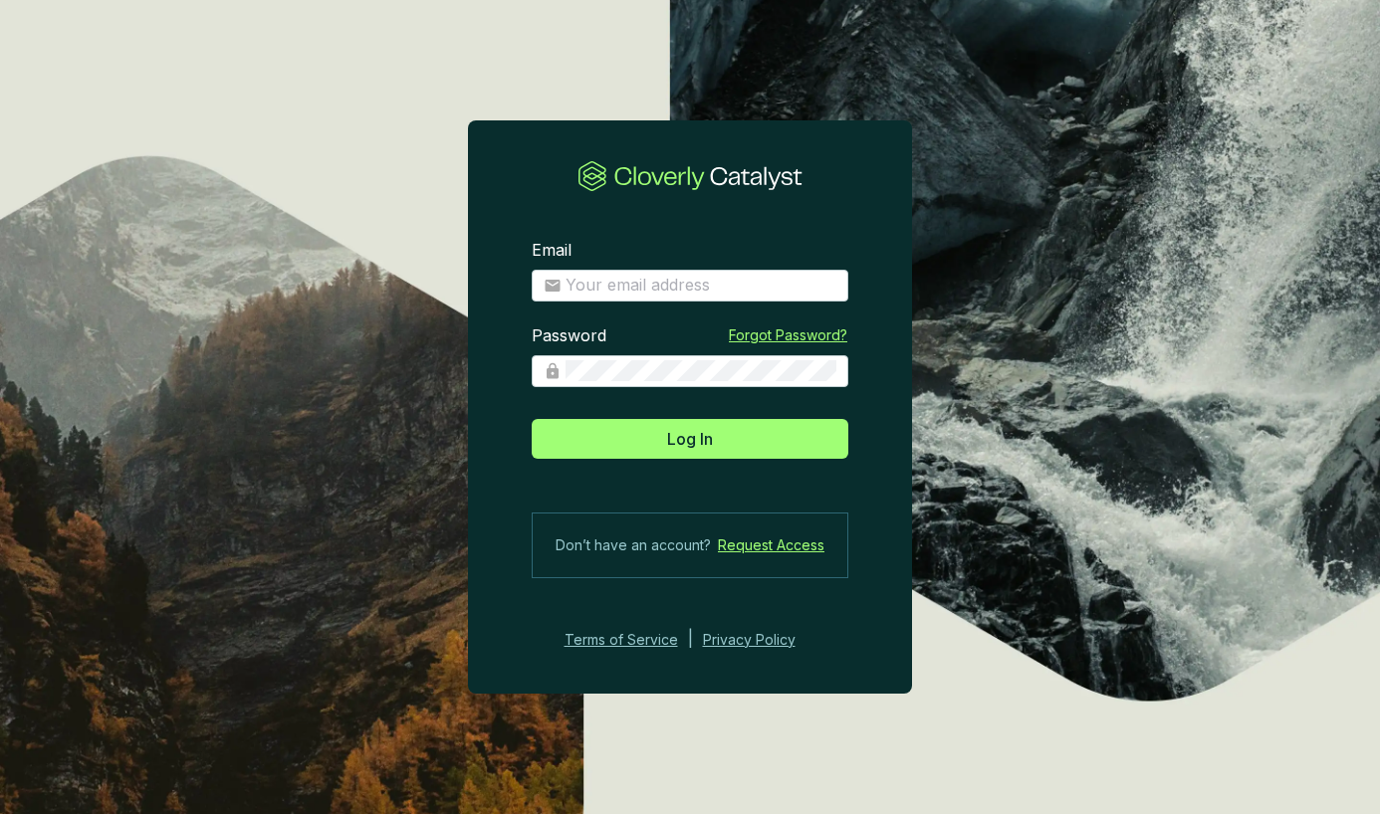 The image size is (1380, 814). I want to click on a: Request Access, so click(771, 546).